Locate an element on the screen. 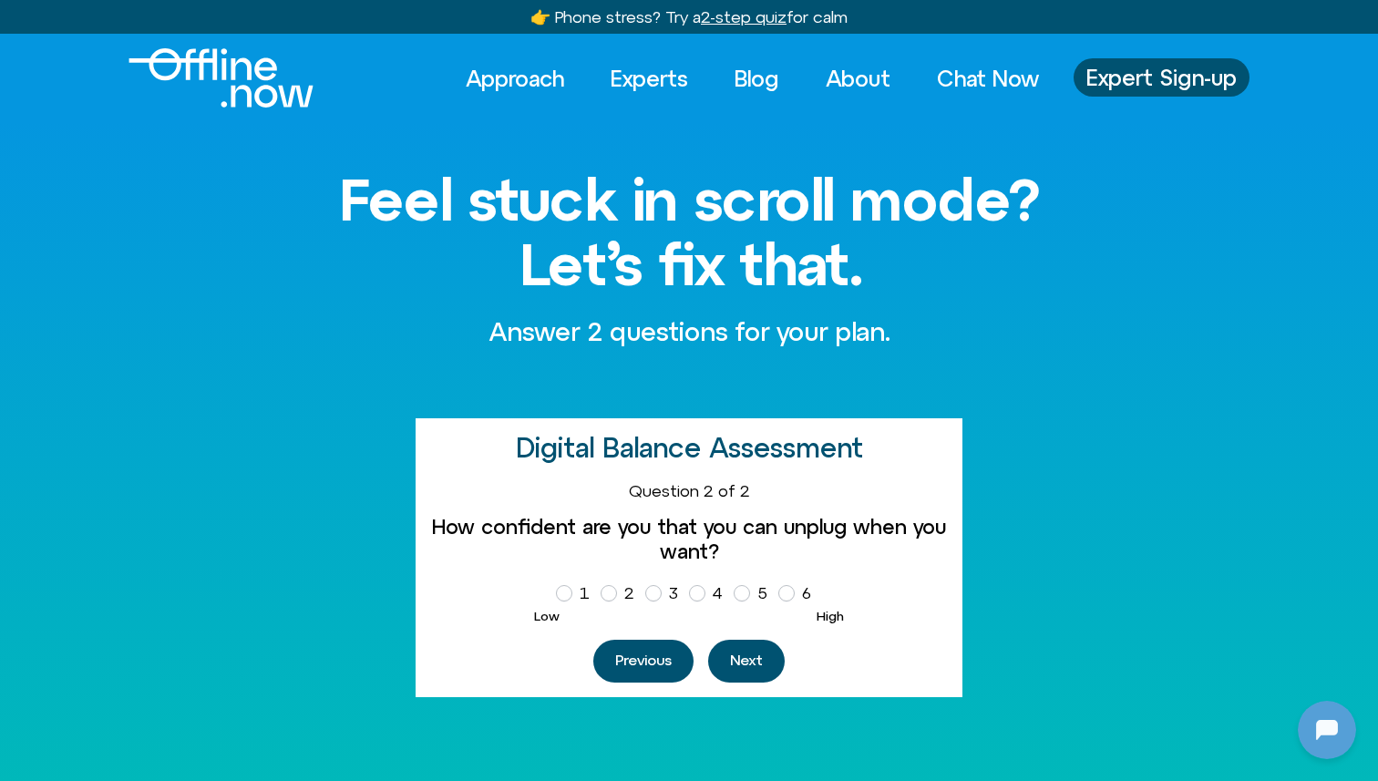  a: Experts is located at coordinates (649, 78).